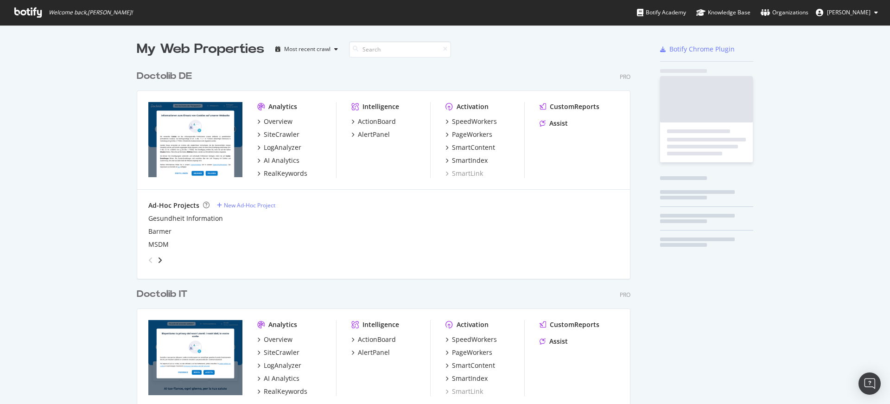 This screenshot has height=404, width=890. What do you see at coordinates (697, 49) in the screenshot?
I see `a: Botify Chrome Plugin` at bounding box center [697, 49].